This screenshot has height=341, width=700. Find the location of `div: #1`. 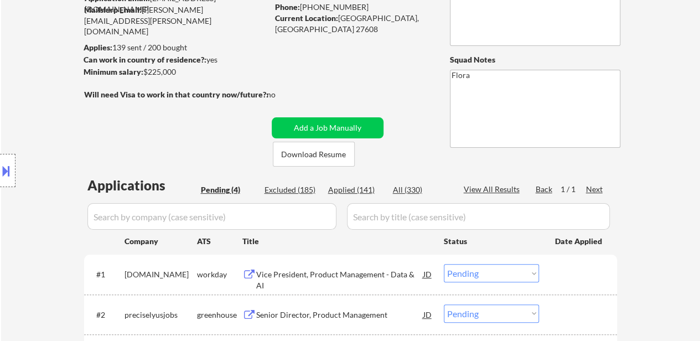

div: #1 is located at coordinates (106, 274).